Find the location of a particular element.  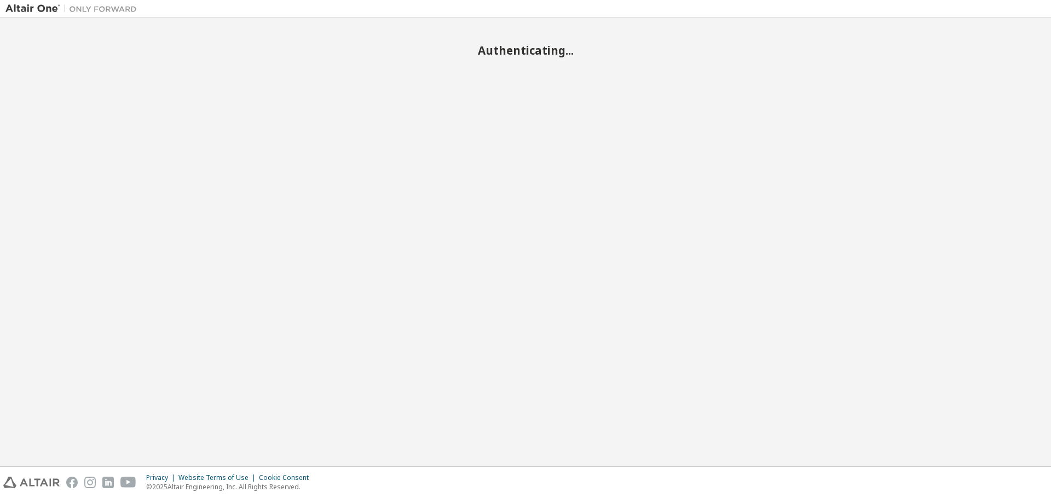

div: Website Terms of Use is located at coordinates (218, 478).